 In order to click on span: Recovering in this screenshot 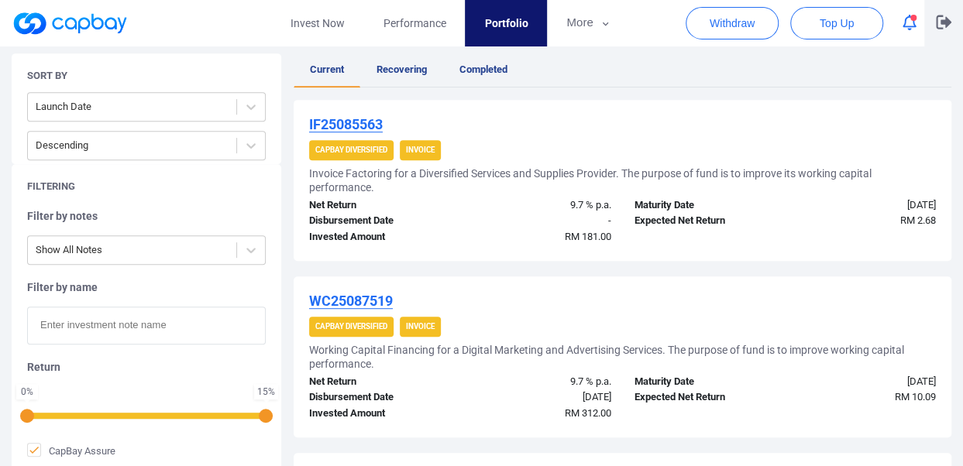, I will do `click(401, 69)`.